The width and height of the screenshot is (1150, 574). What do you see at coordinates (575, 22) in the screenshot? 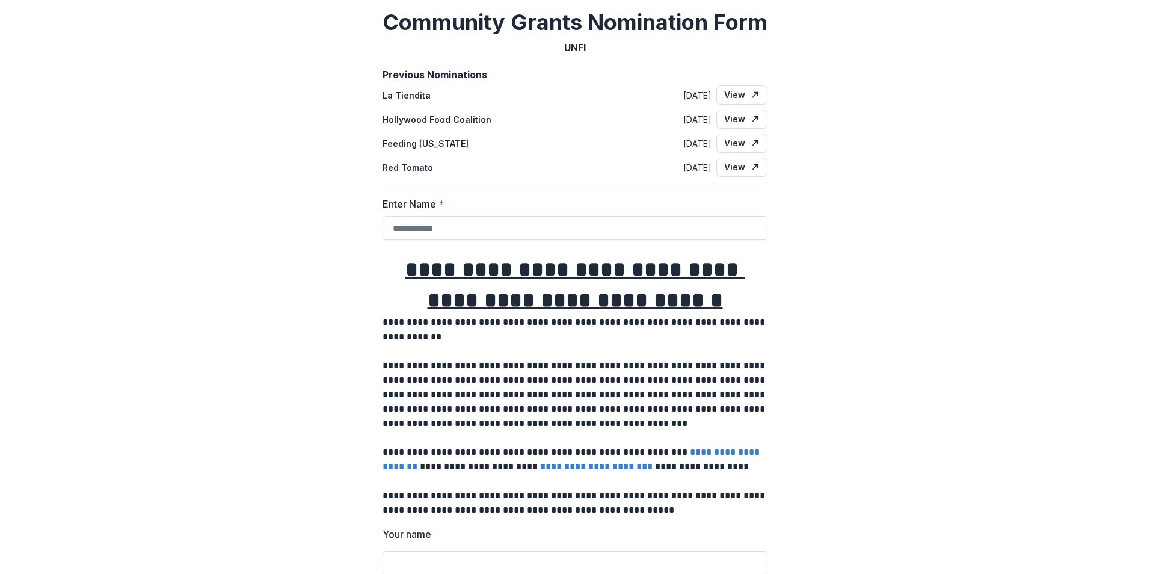
I see `h2: Community Grants Nomination Form` at bounding box center [575, 22].